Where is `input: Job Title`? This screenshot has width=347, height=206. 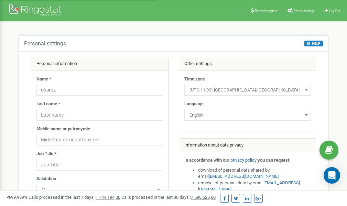
input: Job Title is located at coordinates (100, 165).